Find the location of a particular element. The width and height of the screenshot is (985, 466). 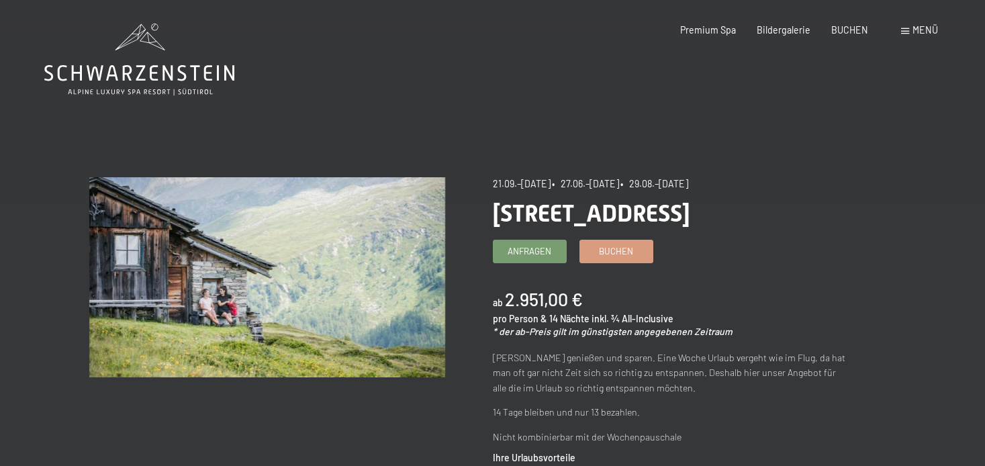

a: BUCHEN is located at coordinates (850, 30).